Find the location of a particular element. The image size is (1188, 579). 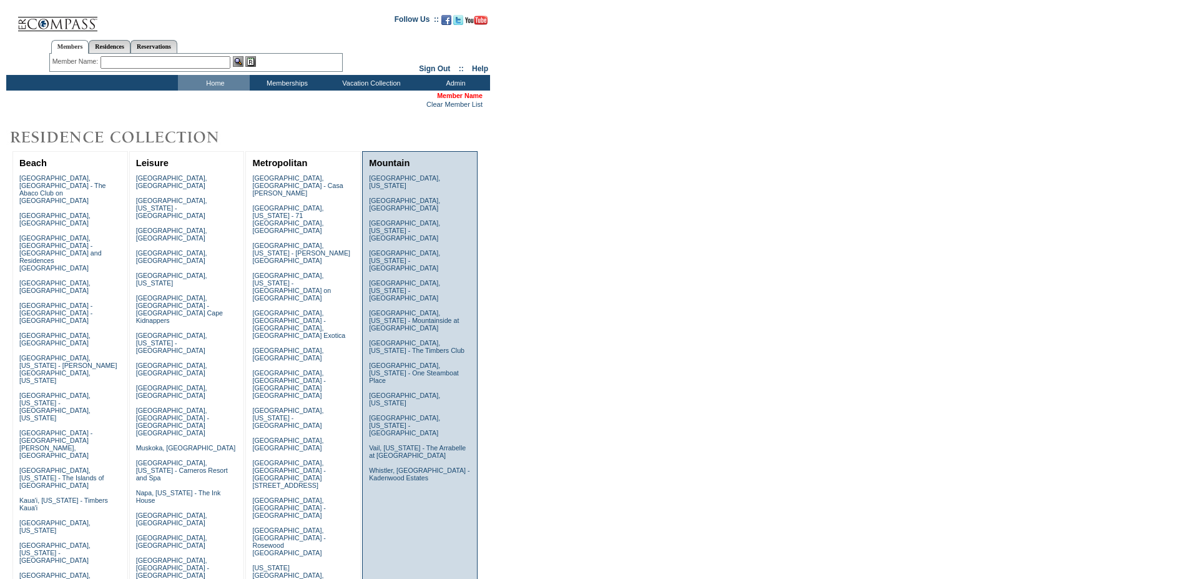

a: Leisure is located at coordinates (152, 163).